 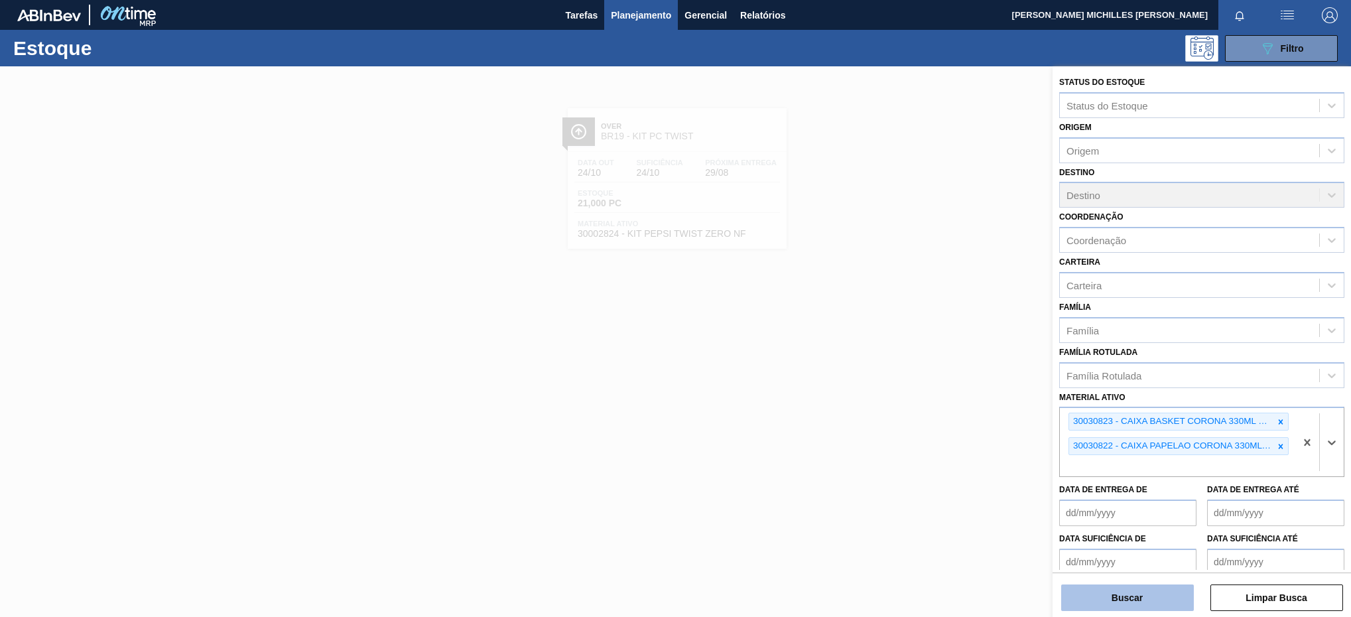 I want to click on span: Relatórios, so click(x=763, y=15).